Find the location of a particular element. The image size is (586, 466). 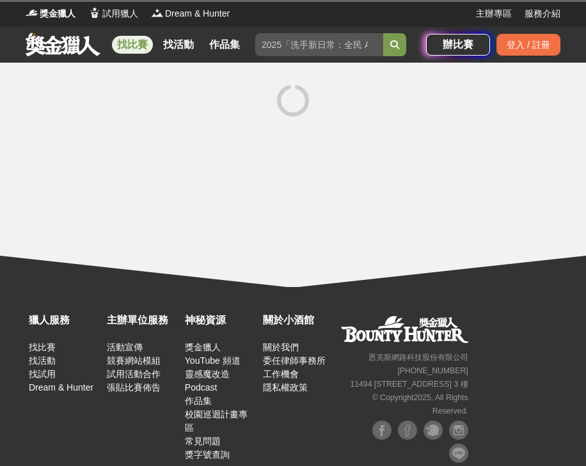

a: 常見問題 is located at coordinates (203, 441).